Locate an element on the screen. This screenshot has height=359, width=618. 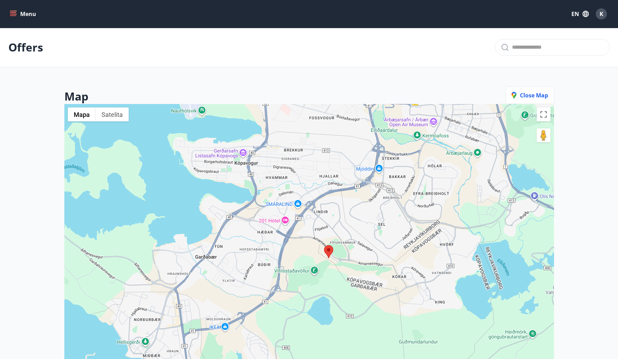
h2: Map is located at coordinates (76, 96).